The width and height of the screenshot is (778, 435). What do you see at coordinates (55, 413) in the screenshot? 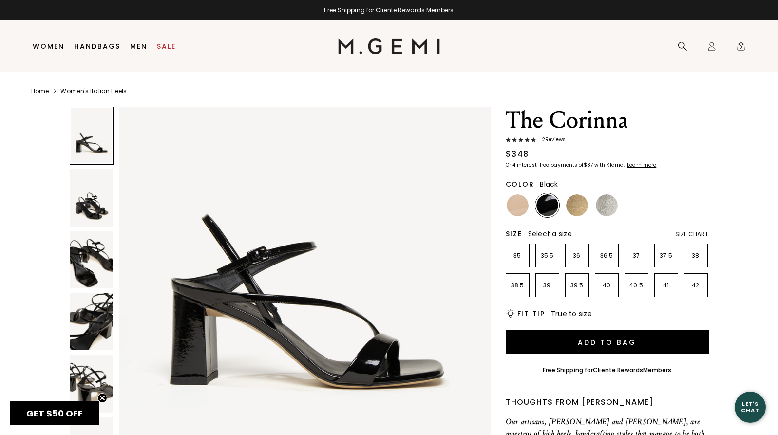
I see `span: GET $50 OFF` at bounding box center [55, 413].